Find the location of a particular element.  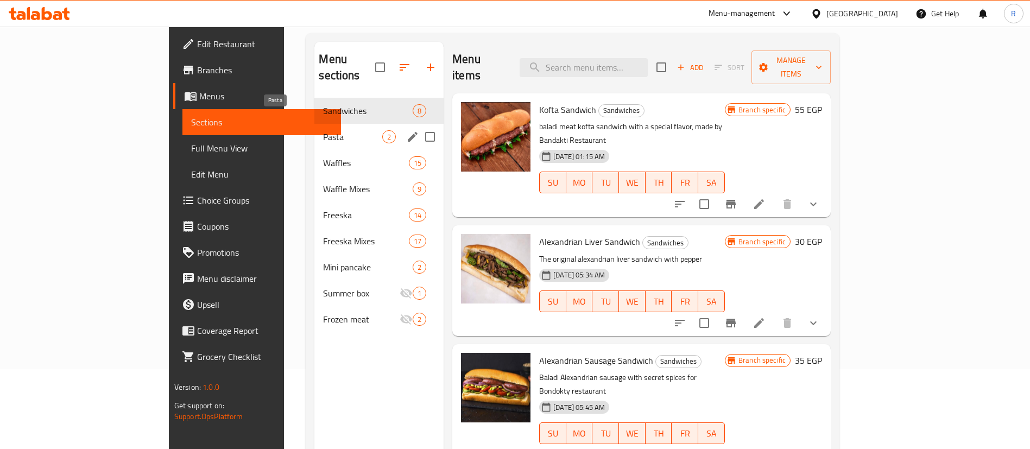

a: Sections is located at coordinates (262, 122).